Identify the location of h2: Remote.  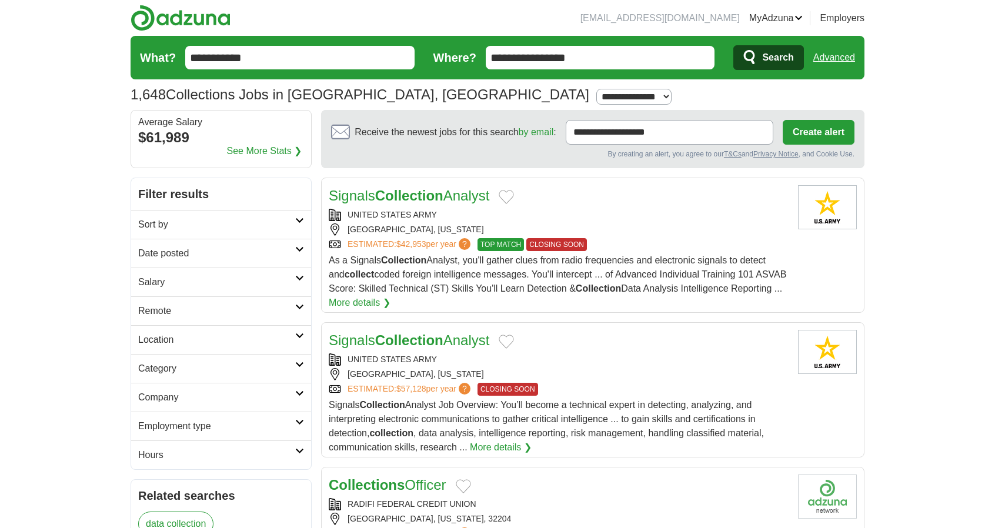
(216, 311).